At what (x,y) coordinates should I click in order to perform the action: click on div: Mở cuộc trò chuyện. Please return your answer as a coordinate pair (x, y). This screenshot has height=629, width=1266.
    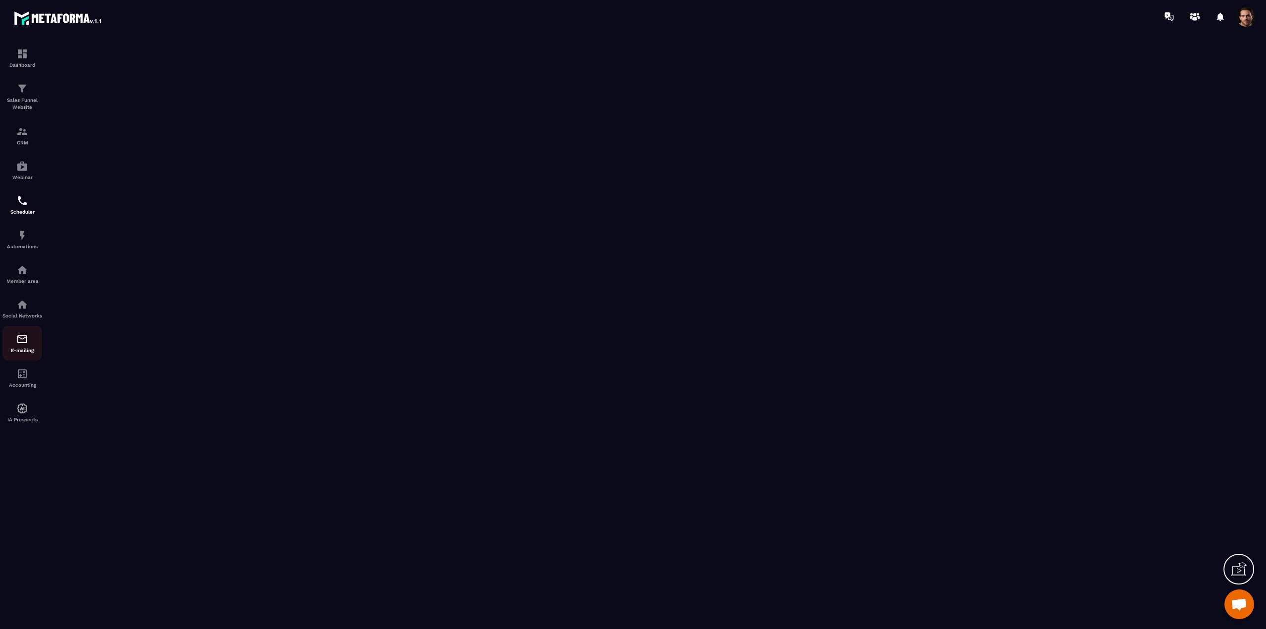
    Looking at the image, I should click on (1239, 604).